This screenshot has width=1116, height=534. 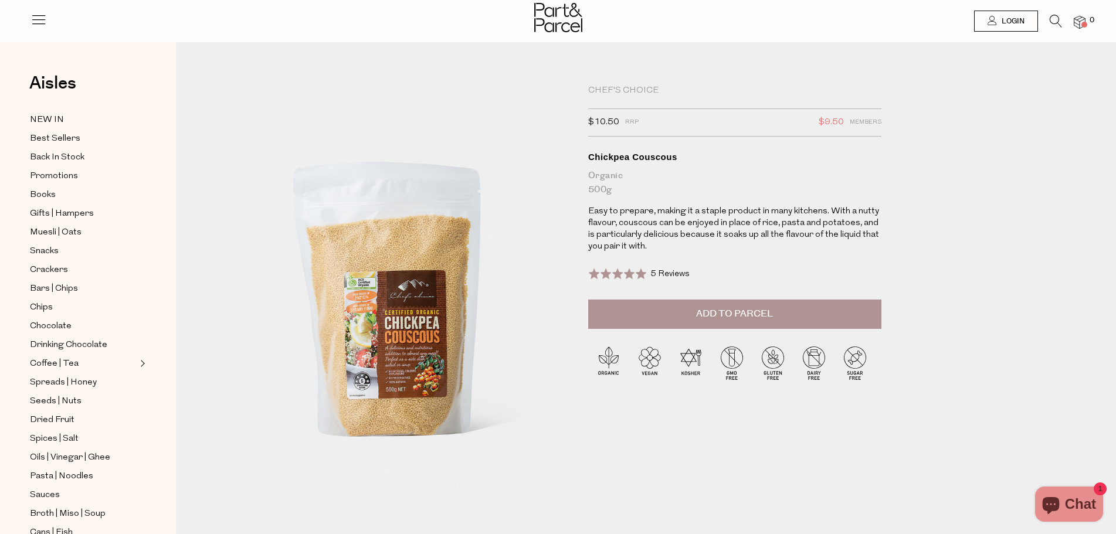 What do you see at coordinates (62, 214) in the screenshot?
I see `span: Gifts | Hampers` at bounding box center [62, 214].